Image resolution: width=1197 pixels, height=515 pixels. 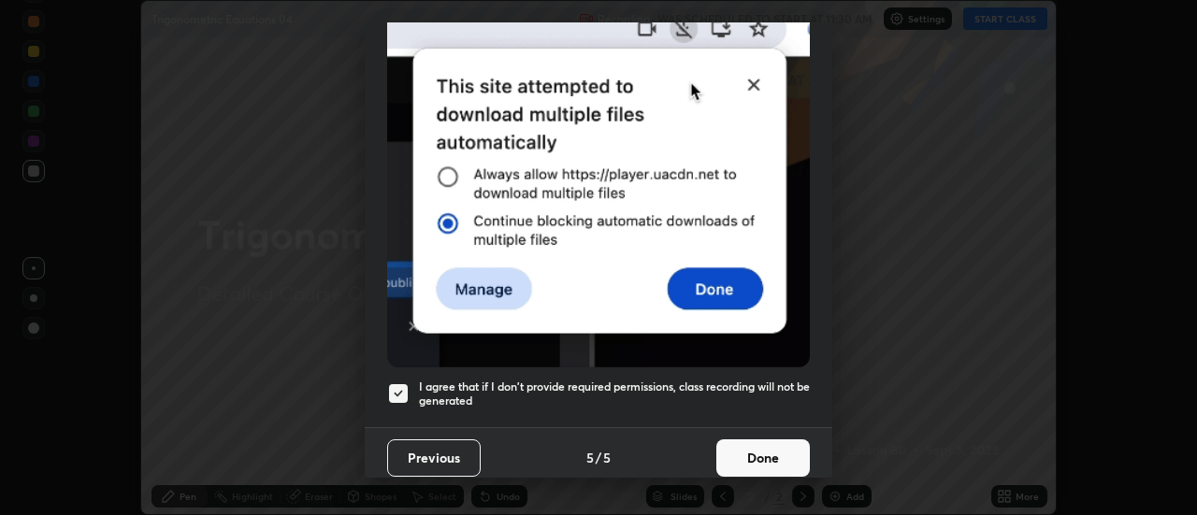 I want to click on h5: I agree that if I don't provide required permissions, class recording will not be generated, so click(x=614, y=394).